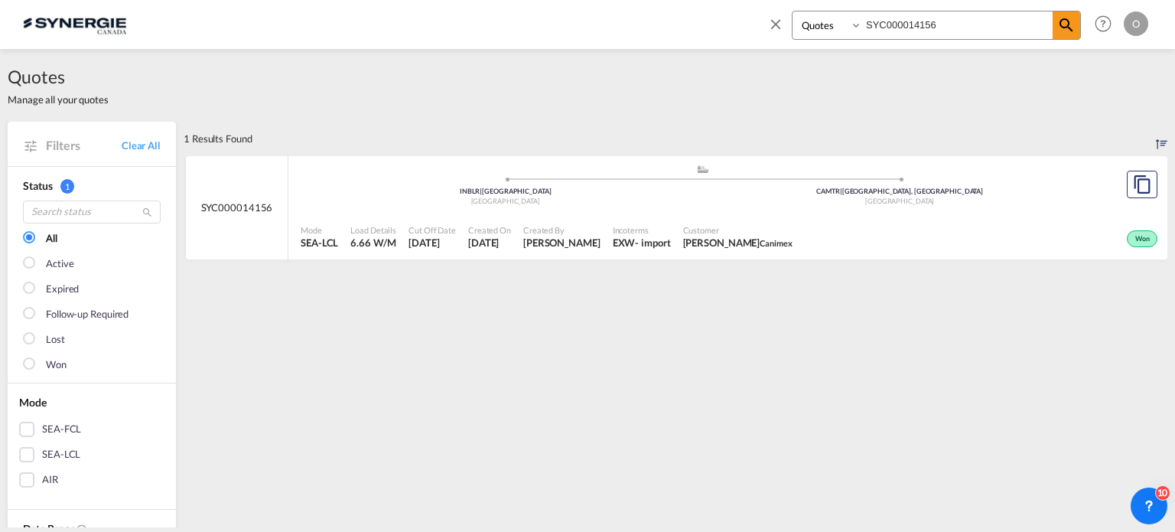 This screenshot has width=1175, height=532. Describe the element at coordinates (92, 454) in the screenshot. I see `md-checkbox: SEA-LCL` at that location.